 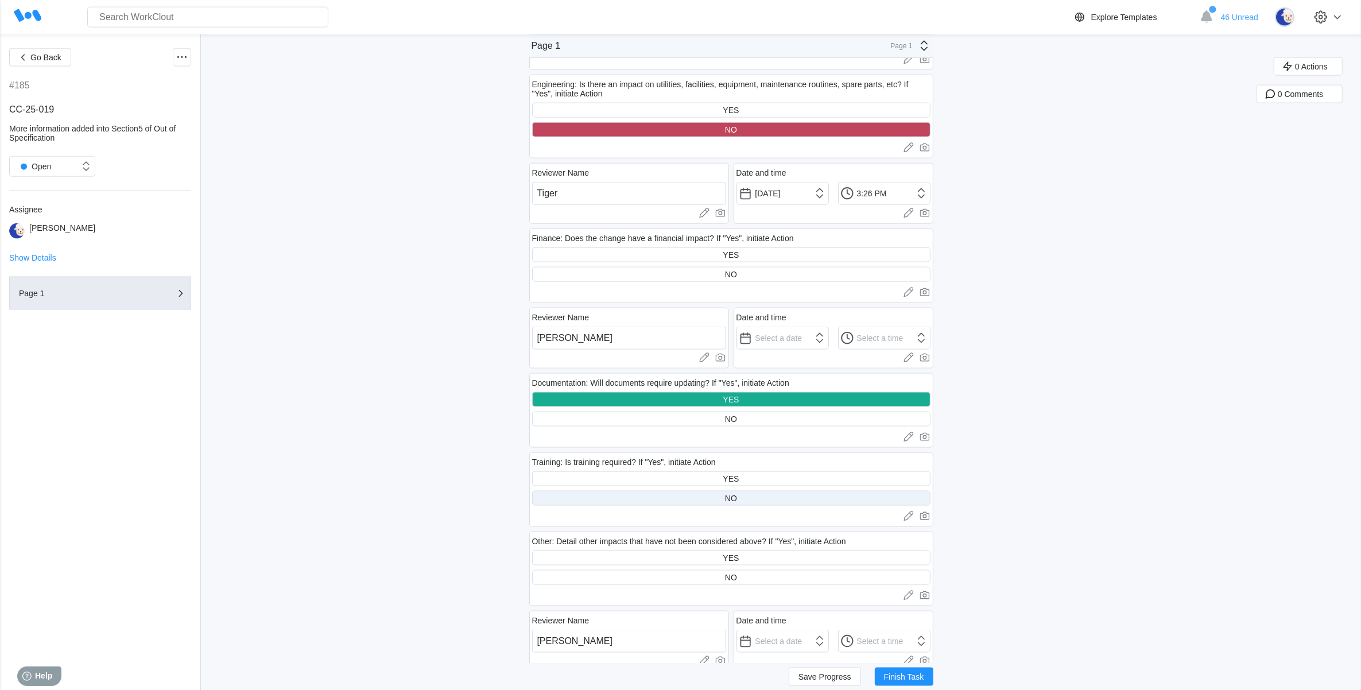 What do you see at coordinates (1300, 94) in the screenshot?
I see `span: 0 Comments` at bounding box center [1300, 94].